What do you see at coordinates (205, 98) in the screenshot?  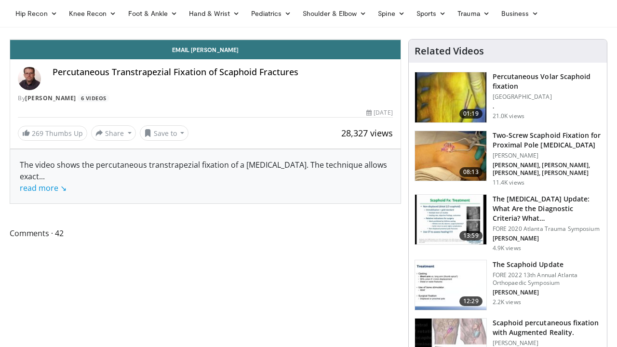 I see `div: By` at bounding box center [205, 98].